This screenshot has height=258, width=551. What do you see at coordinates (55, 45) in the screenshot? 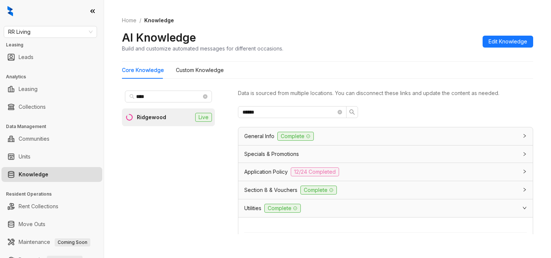
I see `h3: Leasing` at bounding box center [55, 45].